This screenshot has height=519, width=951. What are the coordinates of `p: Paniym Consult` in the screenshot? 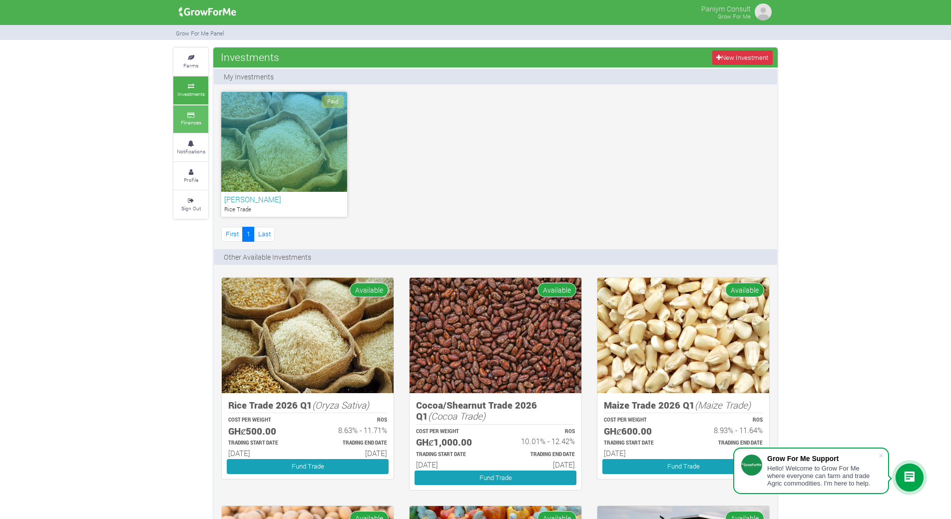 It's located at (726, 8).